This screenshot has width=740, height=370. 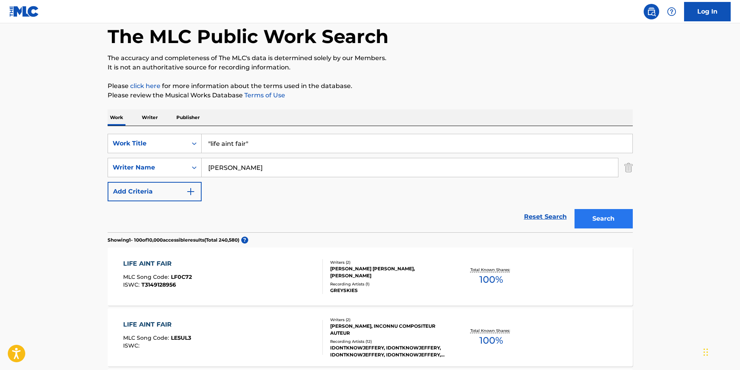 What do you see at coordinates (389, 291) in the screenshot?
I see `div: GREYSKIES` at bounding box center [389, 291].